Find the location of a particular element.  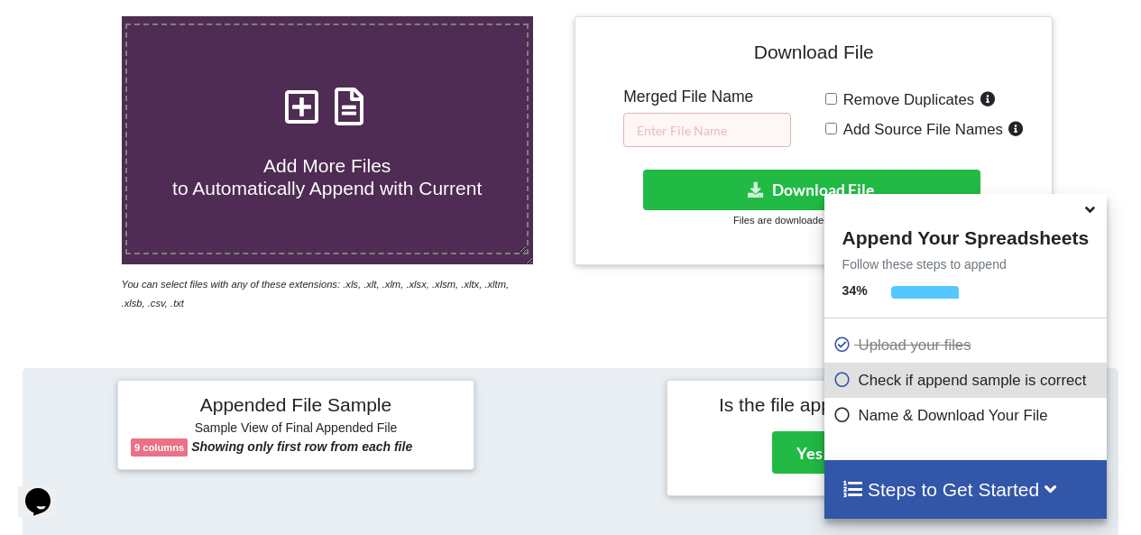

h4: Append Your Spreadsheets is located at coordinates (965, 235).